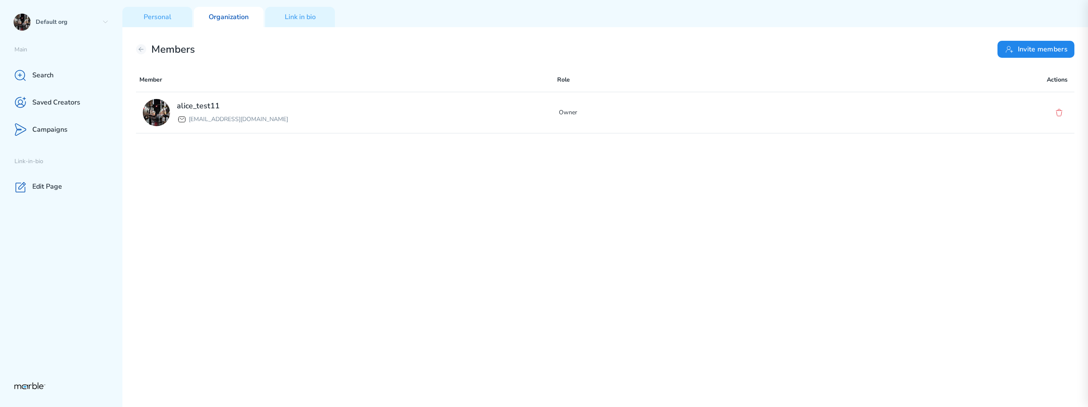 The width and height of the screenshot is (1088, 407). What do you see at coordinates (56, 102) in the screenshot?
I see `p: Saved Creators` at bounding box center [56, 102].